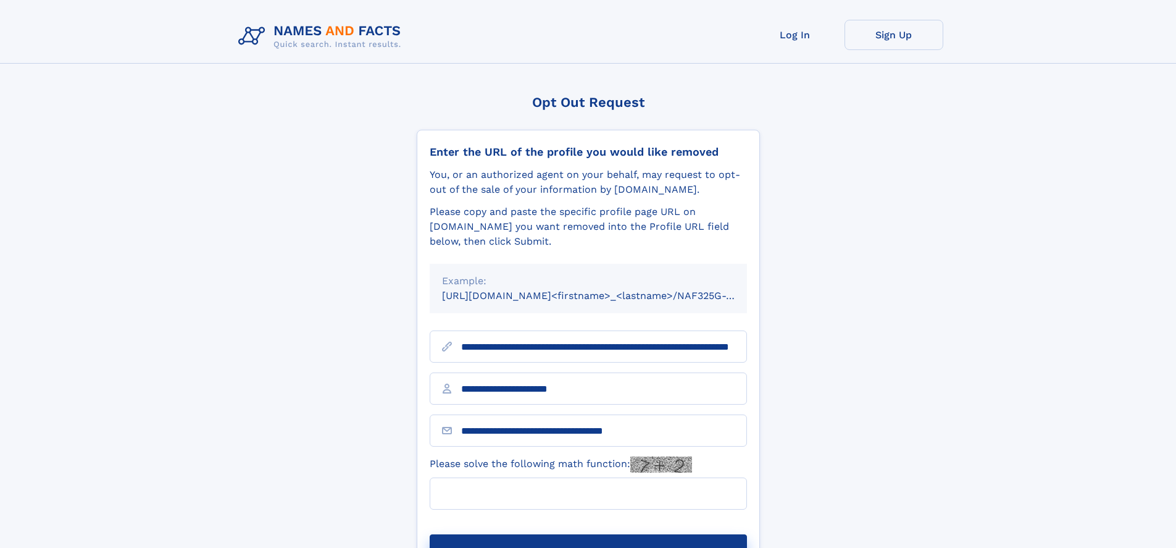  I want to click on div: Example:, so click(588, 281).